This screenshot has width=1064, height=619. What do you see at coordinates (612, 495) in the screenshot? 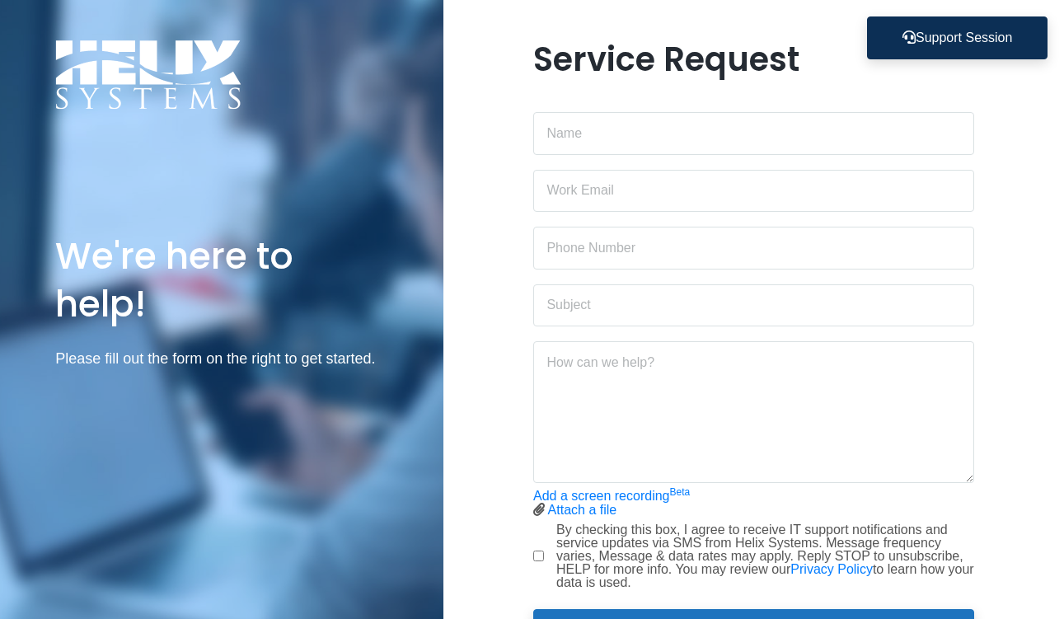
I see `a: Add a screen recordingBeta` at bounding box center [612, 495].